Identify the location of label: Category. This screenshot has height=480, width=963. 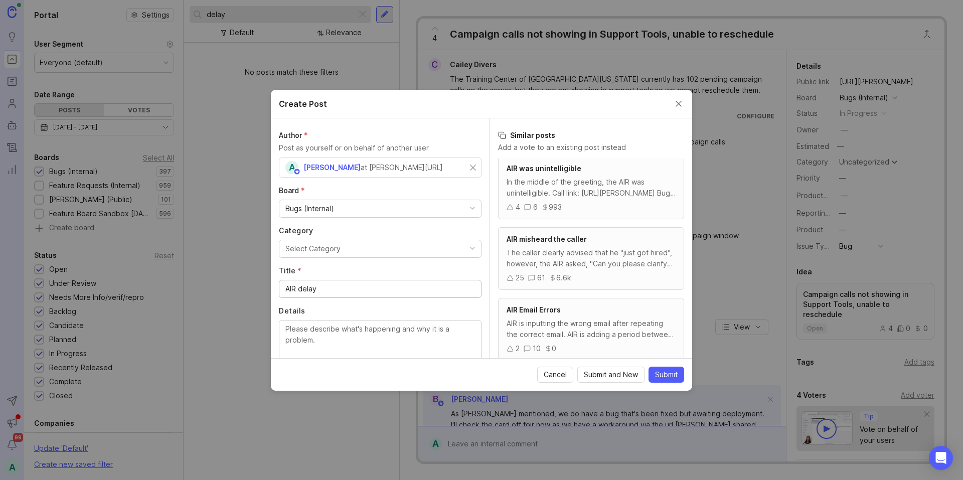
(380, 231).